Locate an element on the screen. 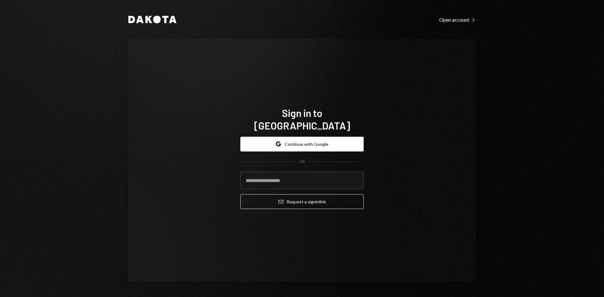 Image resolution: width=604 pixels, height=297 pixels. button: Request a signinlink is located at coordinates (302, 202).